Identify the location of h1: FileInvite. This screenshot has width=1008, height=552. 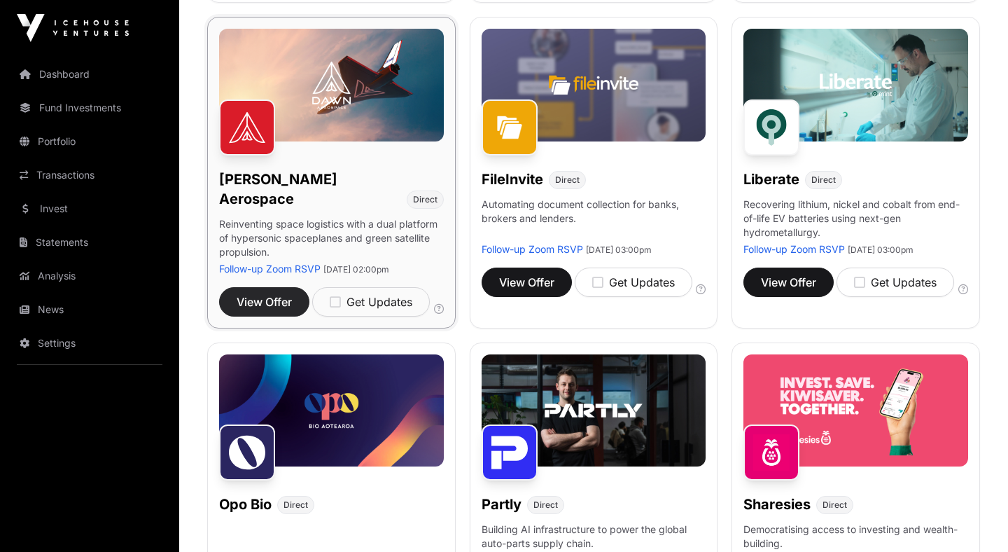
(513, 179).